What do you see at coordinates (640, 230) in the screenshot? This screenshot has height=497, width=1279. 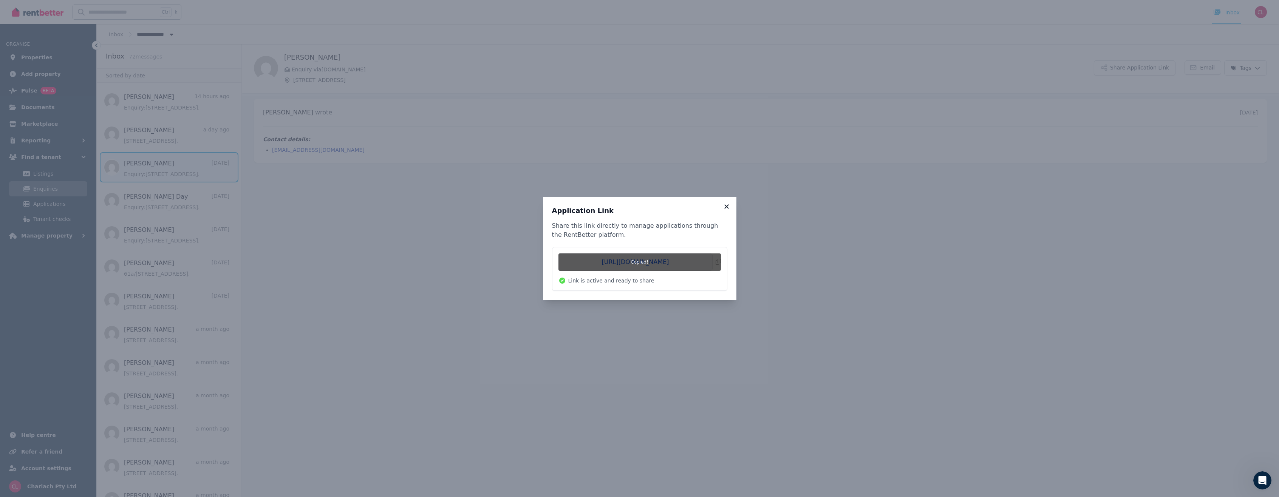 I see `p: Share this link directly to manage applications through the RentBetter platform.` at bounding box center [640, 230].